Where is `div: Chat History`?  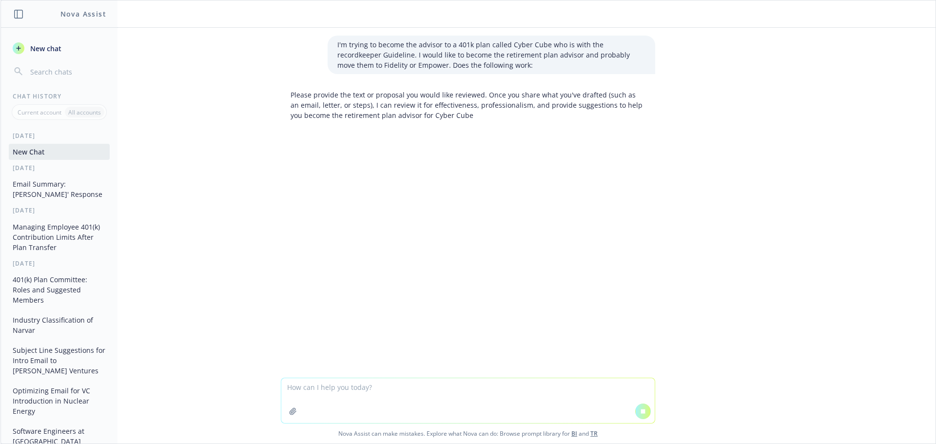 div: Chat History is located at coordinates (59, 96).